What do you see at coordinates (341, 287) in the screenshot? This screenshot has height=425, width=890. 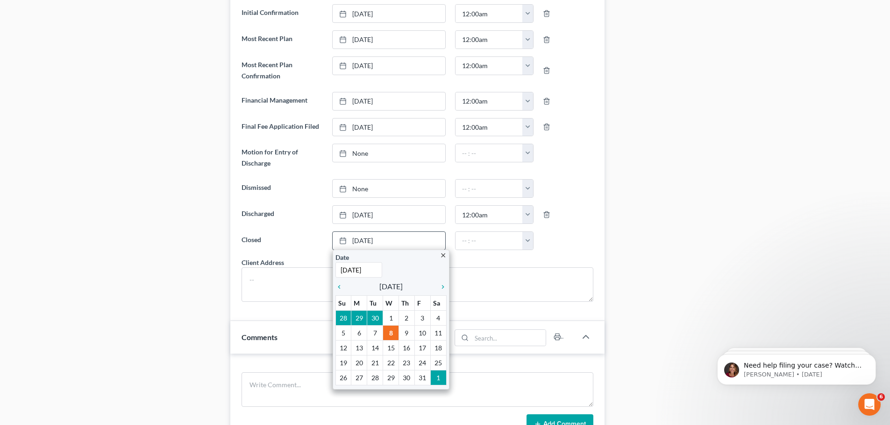 I see `i: chevron_left` at bounding box center [341, 287].